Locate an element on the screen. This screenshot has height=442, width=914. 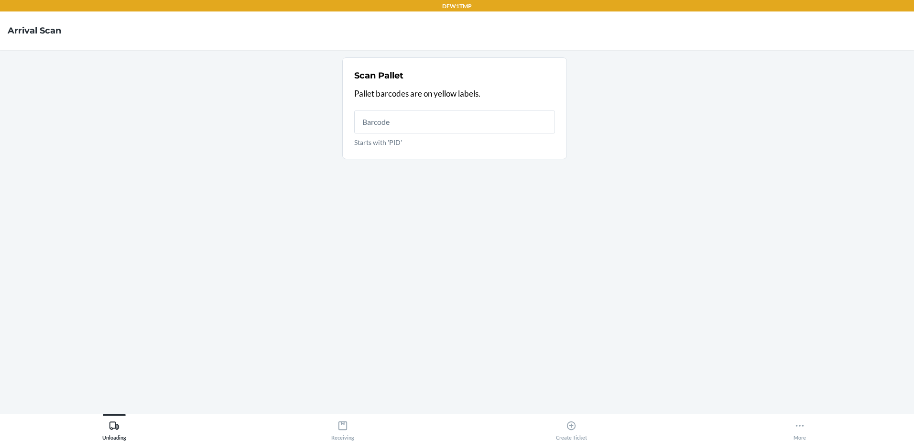
button: Receiving is located at coordinates (343, 427).